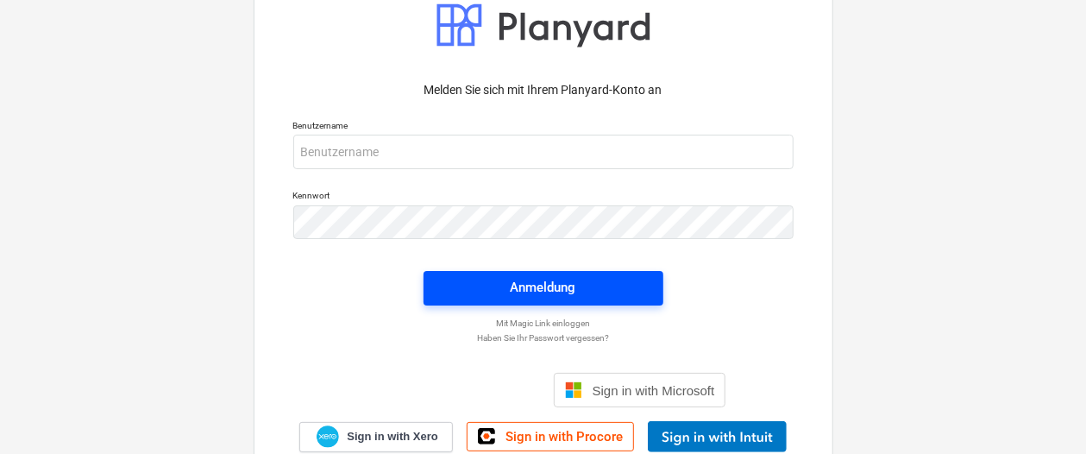 The width and height of the screenshot is (1086, 454). I want to click on input: Benutzername, so click(543, 152).